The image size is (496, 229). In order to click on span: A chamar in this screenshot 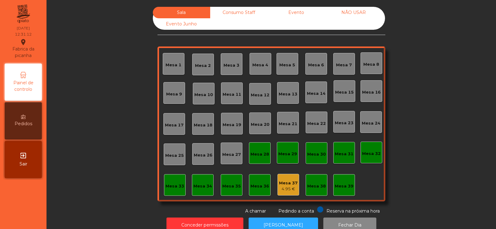, I will do `click(255, 211)`.